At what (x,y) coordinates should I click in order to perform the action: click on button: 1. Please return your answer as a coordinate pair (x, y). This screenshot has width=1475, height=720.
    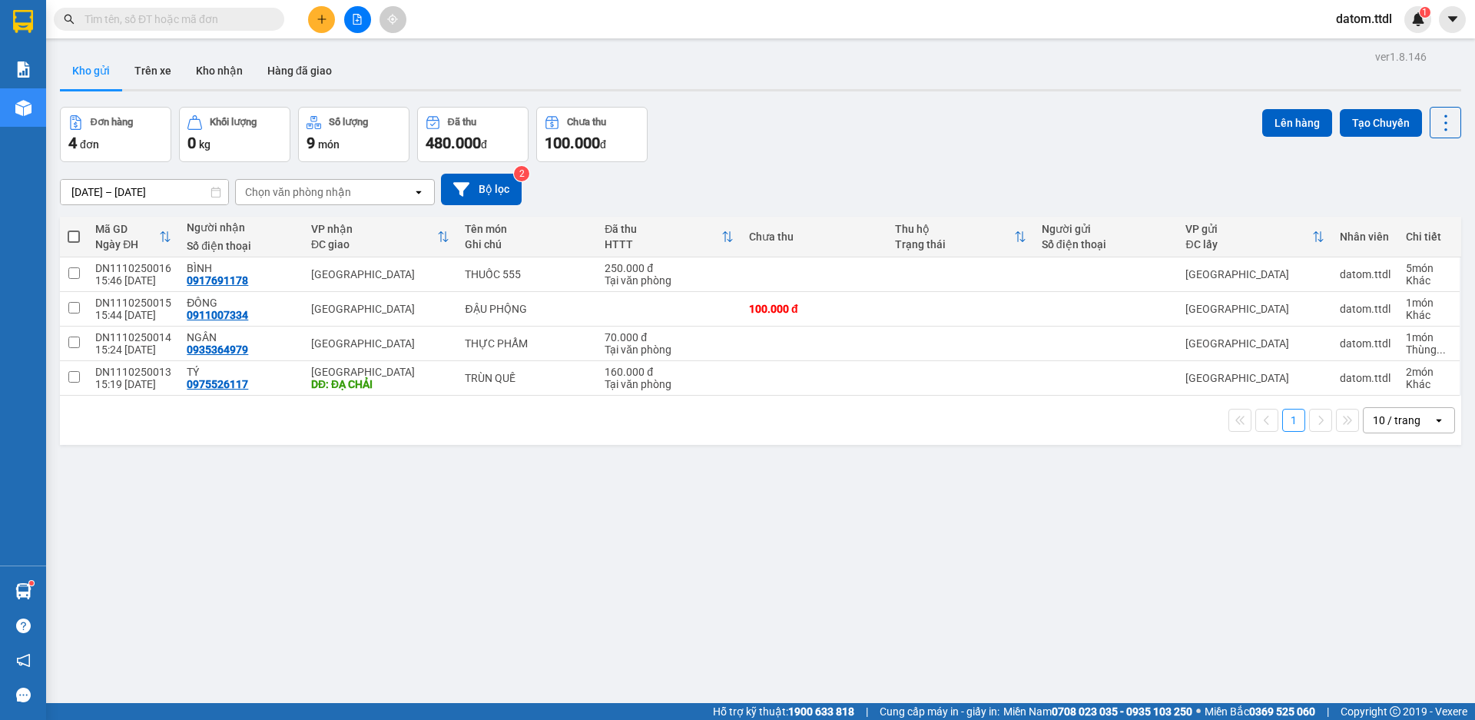
    Looking at the image, I should click on (1294, 420).